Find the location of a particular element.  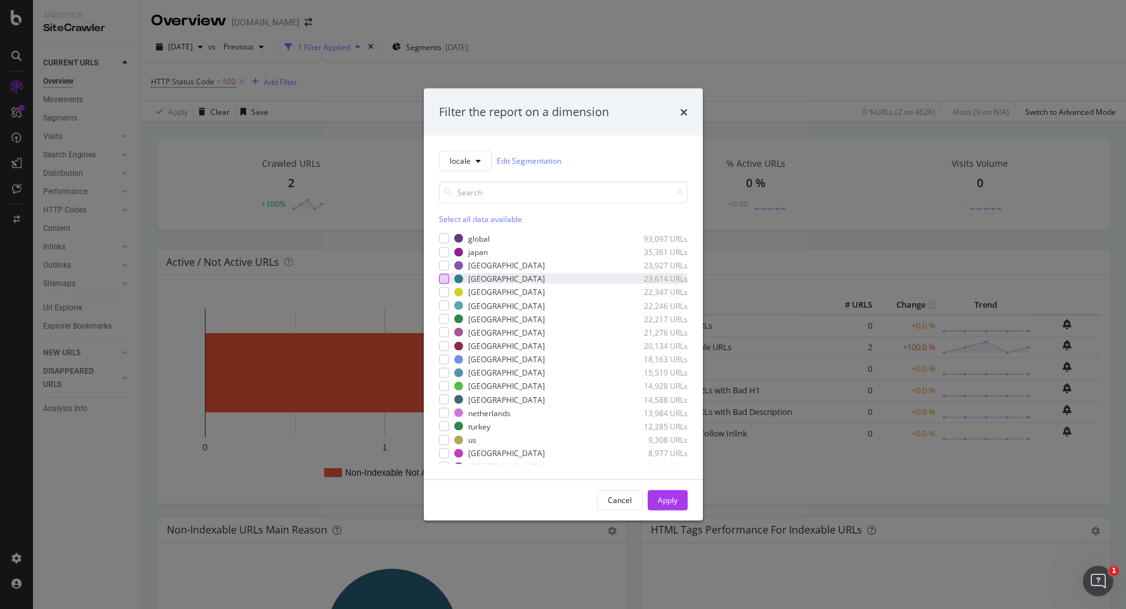

span: locale is located at coordinates (460, 160).